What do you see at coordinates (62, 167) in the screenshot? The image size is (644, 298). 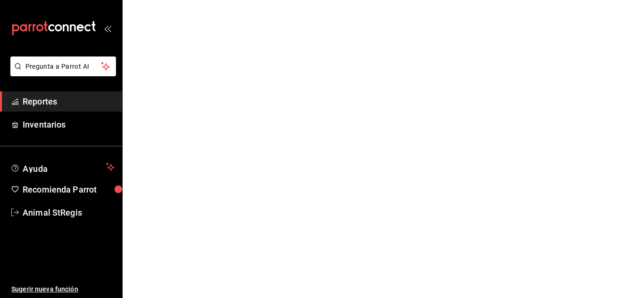 I see `span: Ayuda` at bounding box center [62, 167].